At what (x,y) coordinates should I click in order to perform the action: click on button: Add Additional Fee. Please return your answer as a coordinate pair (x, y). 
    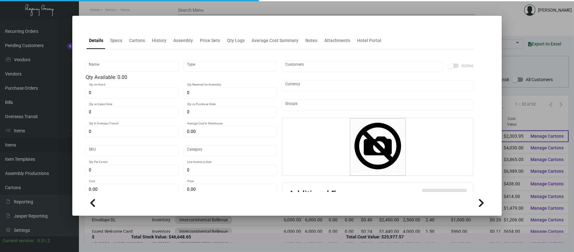
    Looking at the image, I should click on (444, 195).